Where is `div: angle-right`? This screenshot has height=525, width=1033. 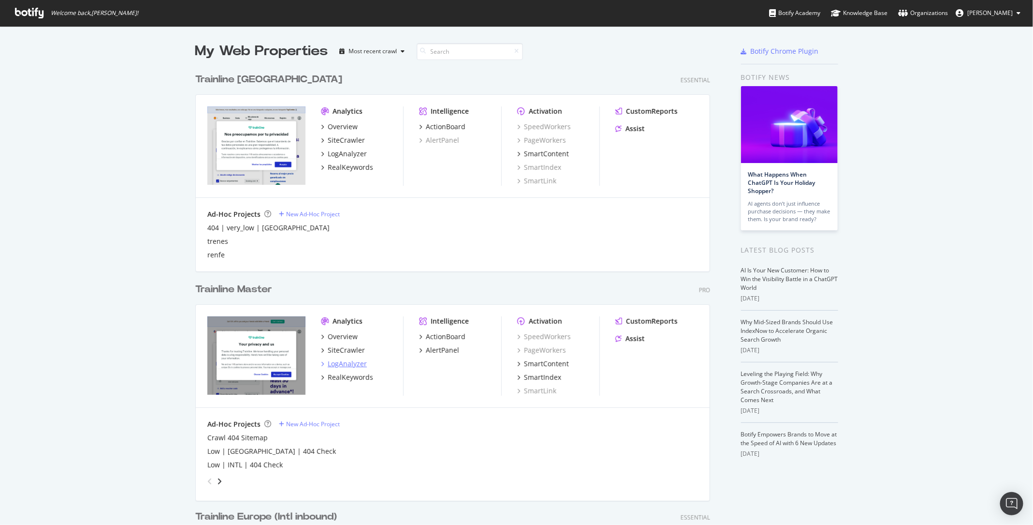 div: angle-right is located at coordinates (220, 481).